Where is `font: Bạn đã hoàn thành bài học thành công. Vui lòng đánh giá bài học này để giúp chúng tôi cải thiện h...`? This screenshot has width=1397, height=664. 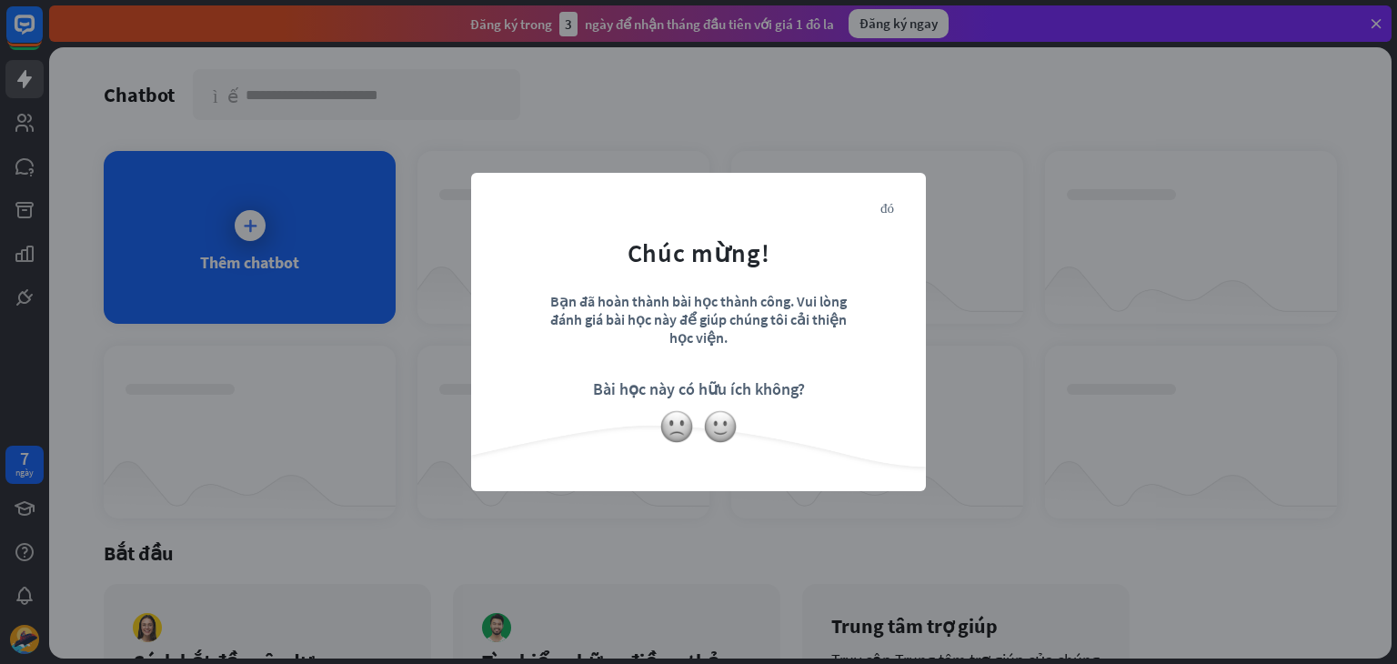 font: Bạn đã hoàn thành bài học thành công. Vui lòng đánh giá bài học này để giúp chúng tôi cải thiện h... is located at coordinates (698, 319).